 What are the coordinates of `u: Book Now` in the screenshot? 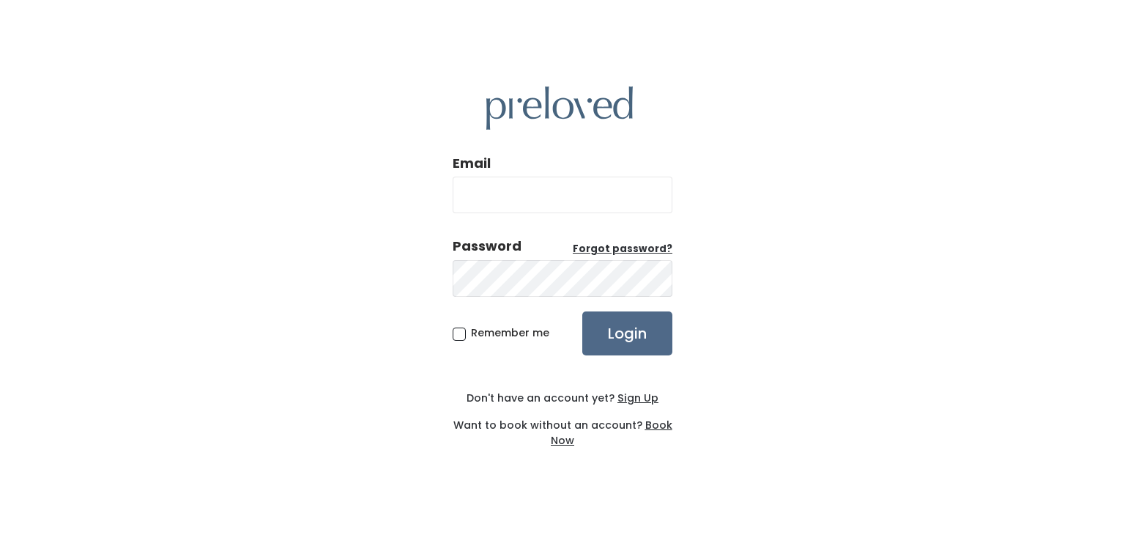 It's located at (612, 432).